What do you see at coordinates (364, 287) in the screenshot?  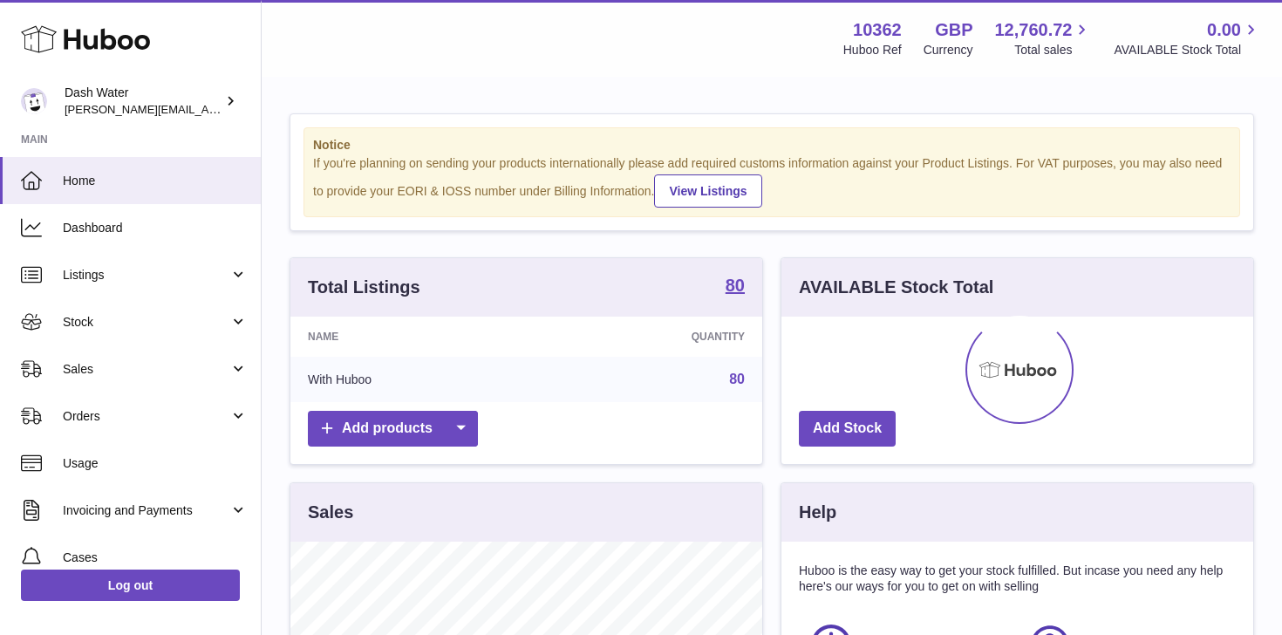 I see `h3: Total Listings` at bounding box center [364, 287].